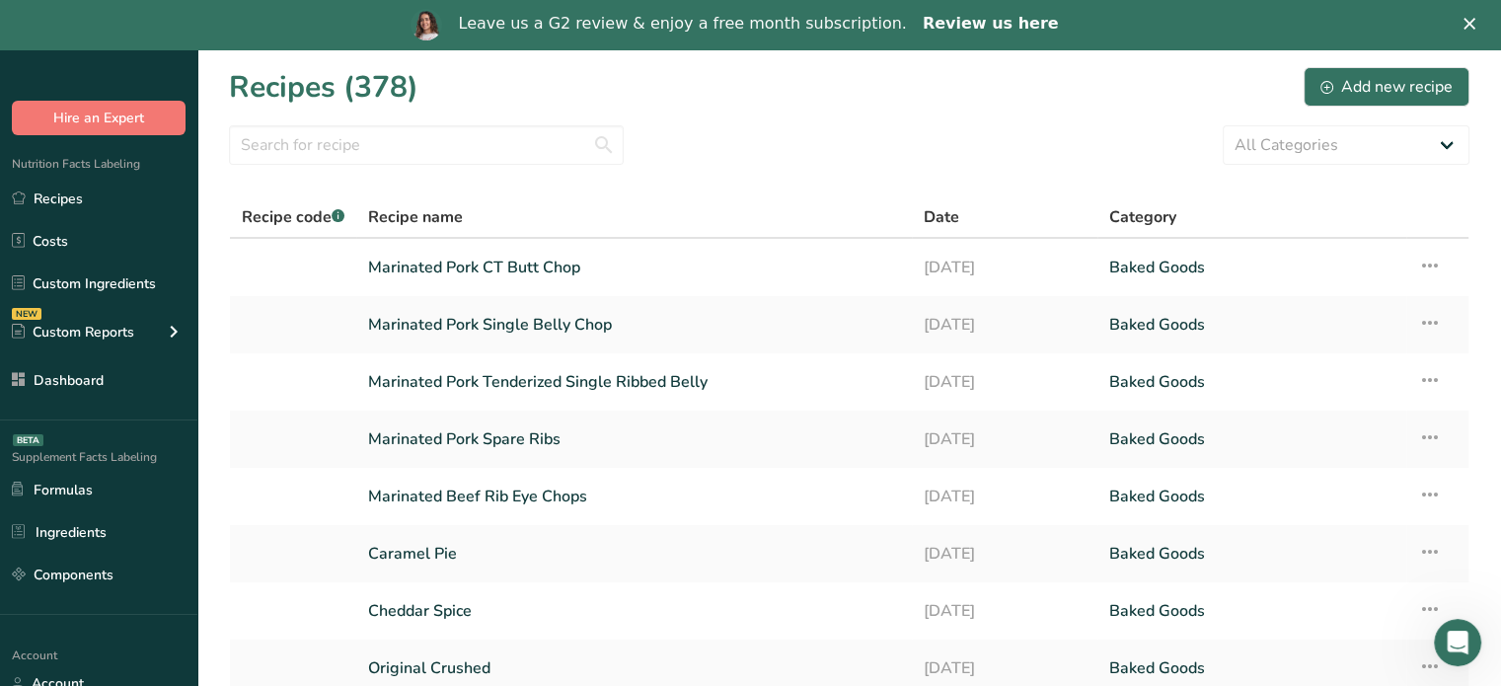 Image resolution: width=1501 pixels, height=686 pixels. What do you see at coordinates (1386, 87) in the screenshot?
I see `button: Add new recipe` at bounding box center [1386, 87].